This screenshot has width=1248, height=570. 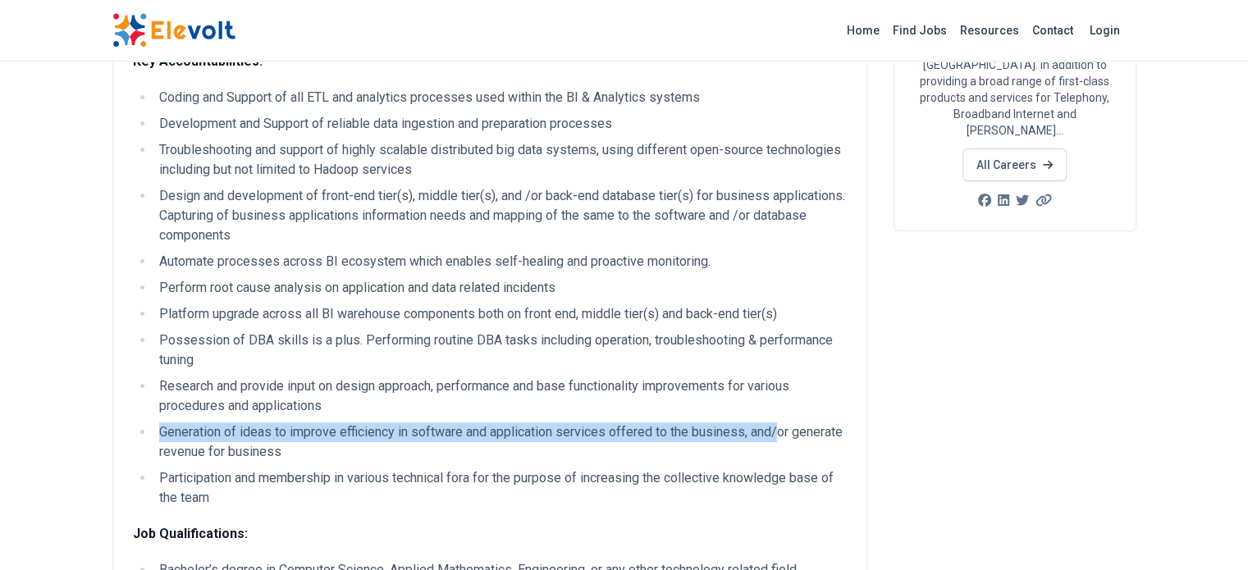 I want to click on strong: Job Qualifications:, so click(x=190, y=533).